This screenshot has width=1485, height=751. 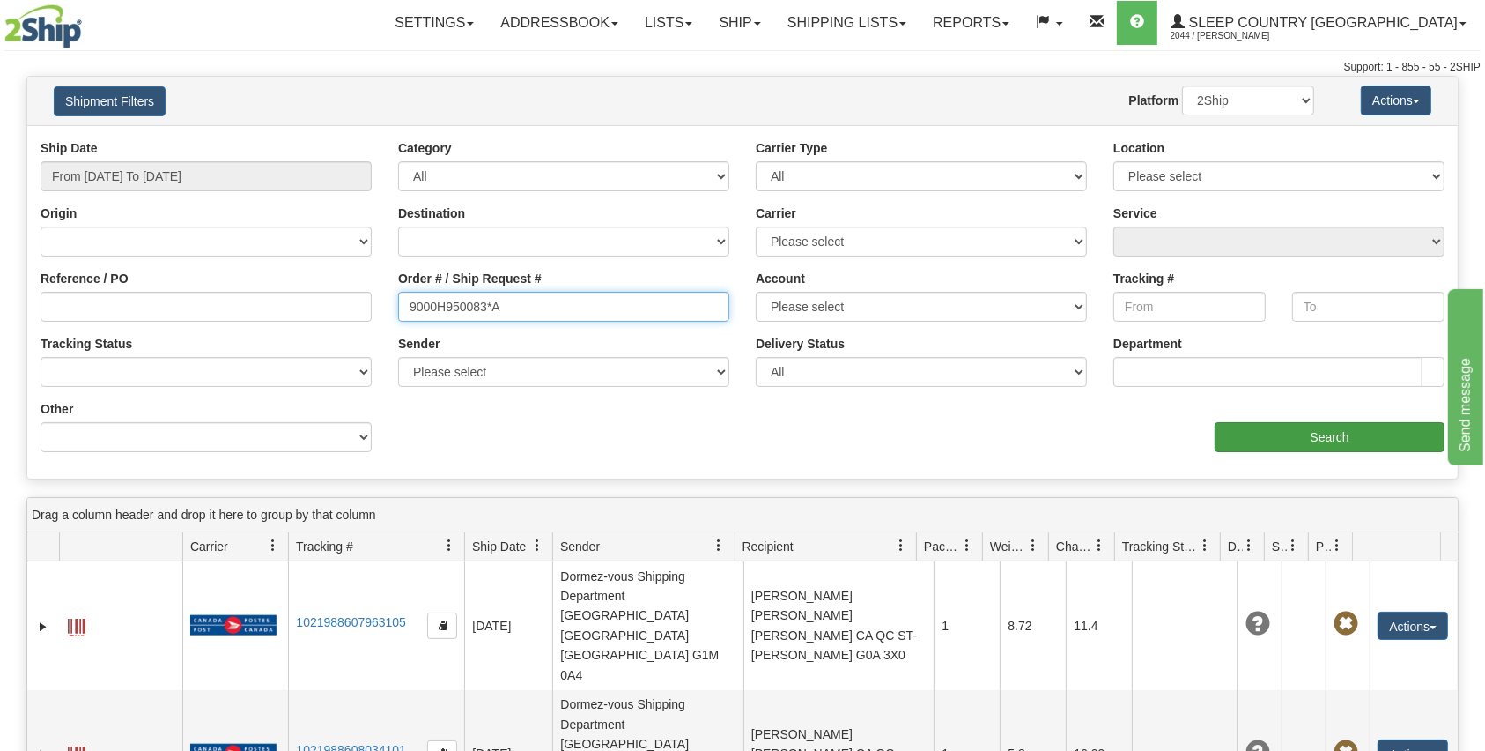 What do you see at coordinates (351, 622) in the screenshot?
I see `a: 1021988607963105` at bounding box center [351, 622].